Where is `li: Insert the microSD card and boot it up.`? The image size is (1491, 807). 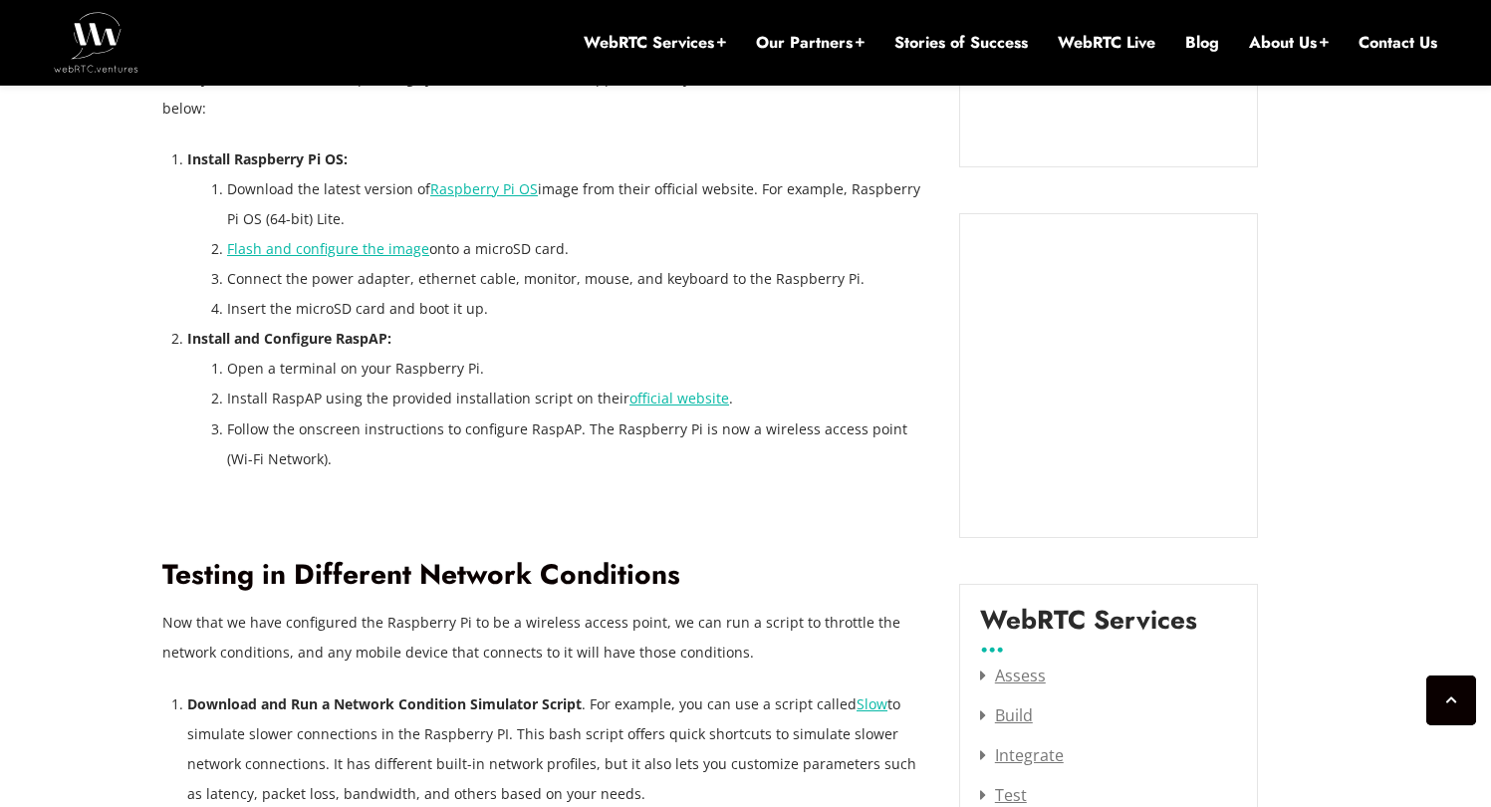 li: Insert the microSD card and boot it up. is located at coordinates (578, 309).